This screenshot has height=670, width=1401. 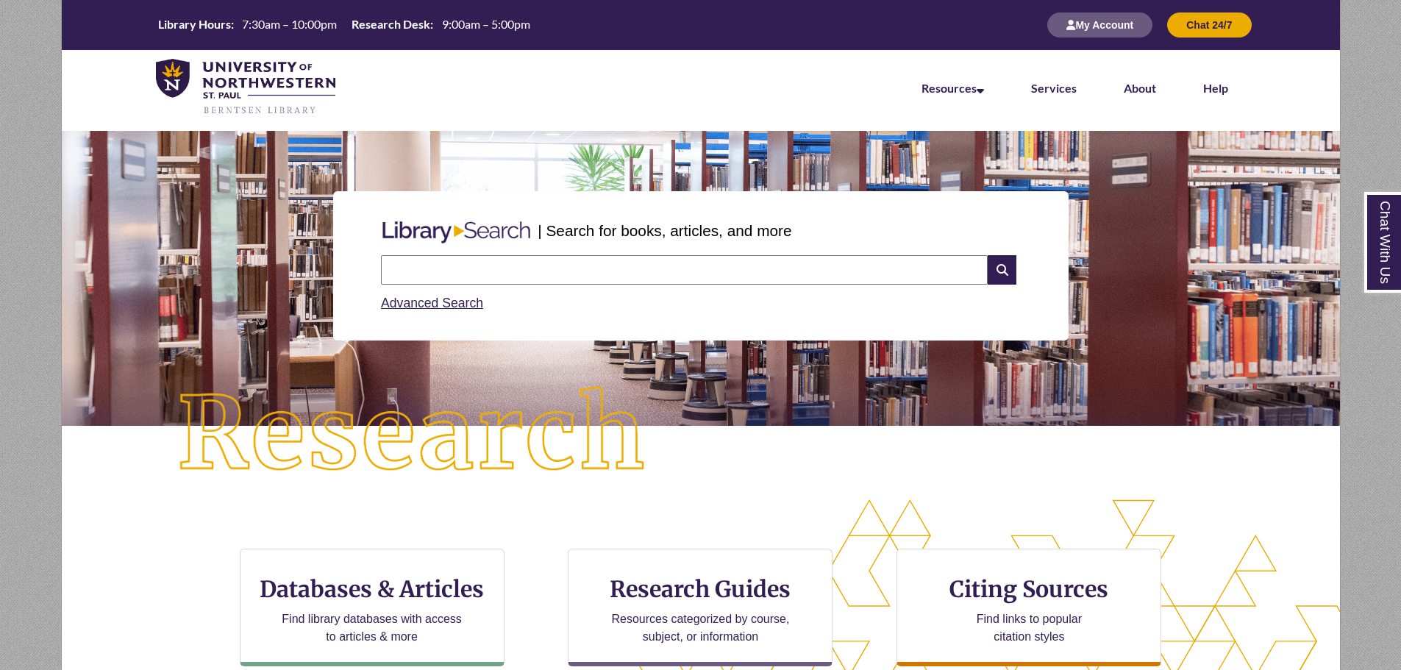 I want to click on button: Chat 24/7, so click(x=1209, y=25).